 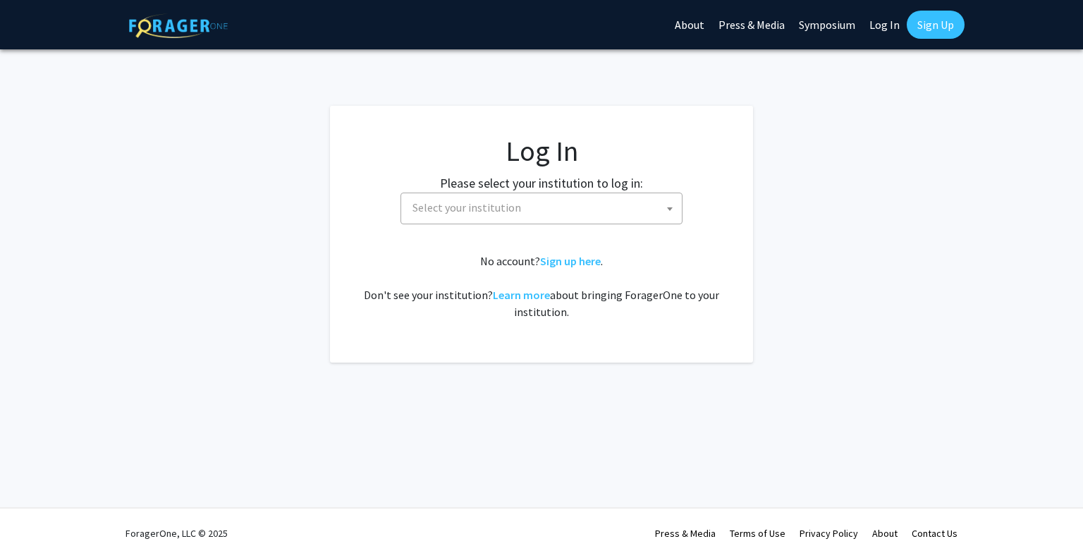 What do you see at coordinates (541, 183) in the screenshot?
I see `label: Please select your institution to log in:` at bounding box center [541, 183].